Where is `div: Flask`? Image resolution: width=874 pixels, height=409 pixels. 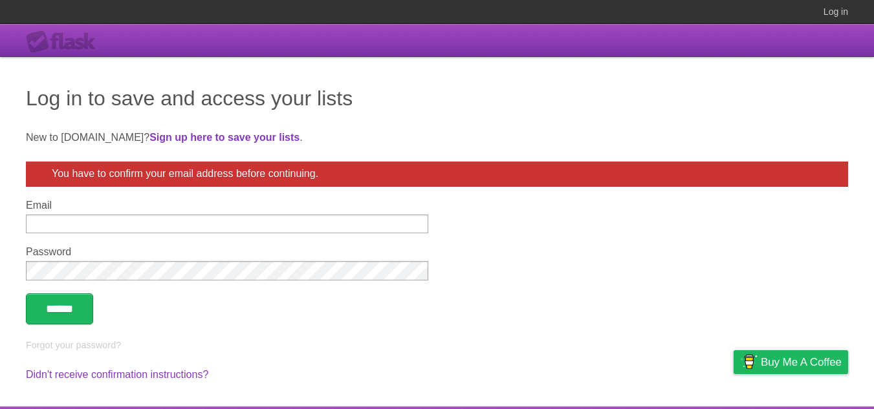
div: Flask is located at coordinates (65, 42).